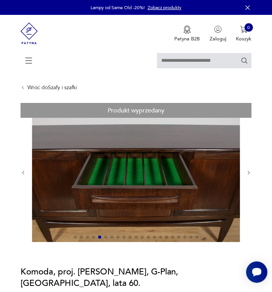 This screenshot has width=272, height=292. What do you see at coordinates (218, 29) in the screenshot?
I see `img: Ikonka użytkownika` at bounding box center [218, 29].